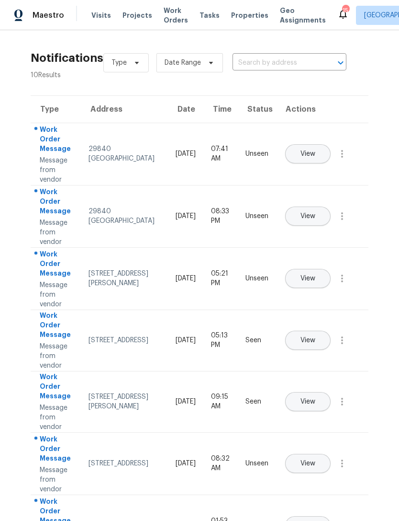 The height and width of the screenshot is (521, 399). What do you see at coordinates (221, 340) in the screenshot?
I see `div: 05:13 PM` at bounding box center [221, 340].